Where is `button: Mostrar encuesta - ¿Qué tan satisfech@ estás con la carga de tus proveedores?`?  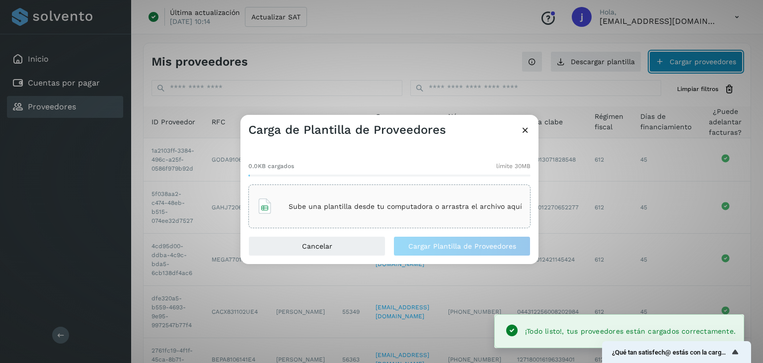
button: Mostrar encuesta - ¿Qué tan satisfech@ estás con la carga de tus proveedores? is located at coordinates (676, 352).